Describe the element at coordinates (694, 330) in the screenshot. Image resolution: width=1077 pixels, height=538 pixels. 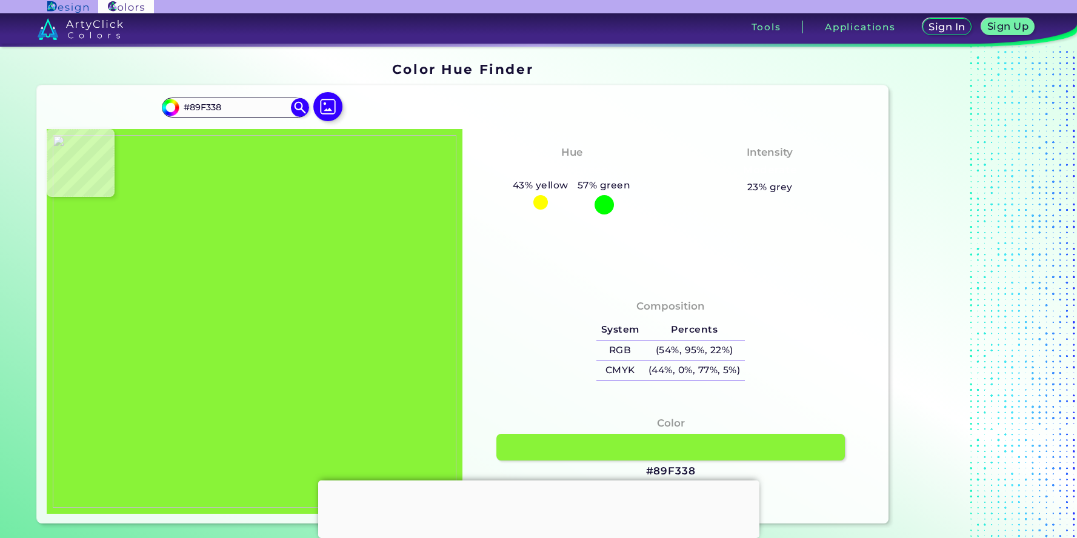
I see `h5: Percents` at that location.